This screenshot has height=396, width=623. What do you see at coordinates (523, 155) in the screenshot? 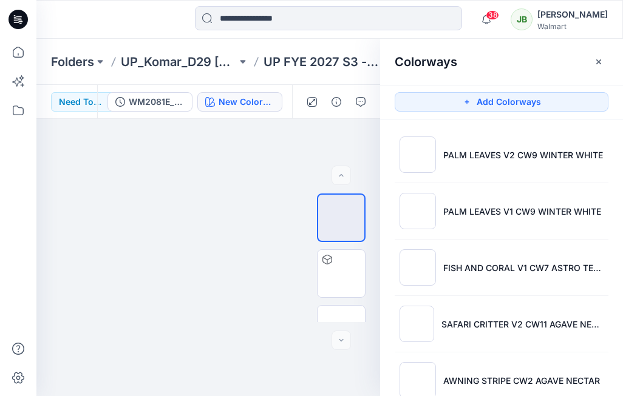
I see `p: PALM LEAVES V2 CW9 WINTER WHITE` at bounding box center [523, 155].